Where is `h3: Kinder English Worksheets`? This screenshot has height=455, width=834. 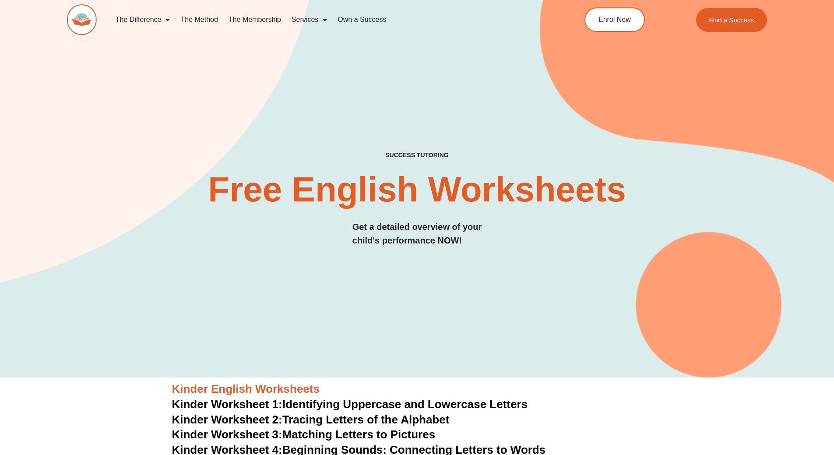
h3: Kinder English Worksheets is located at coordinates (417, 389).